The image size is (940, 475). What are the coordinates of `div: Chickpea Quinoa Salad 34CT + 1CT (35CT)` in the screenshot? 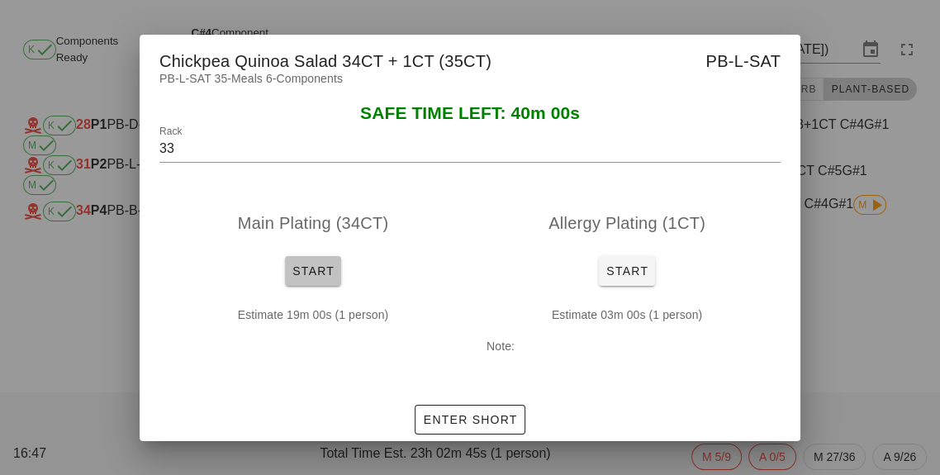 It's located at (470, 59).